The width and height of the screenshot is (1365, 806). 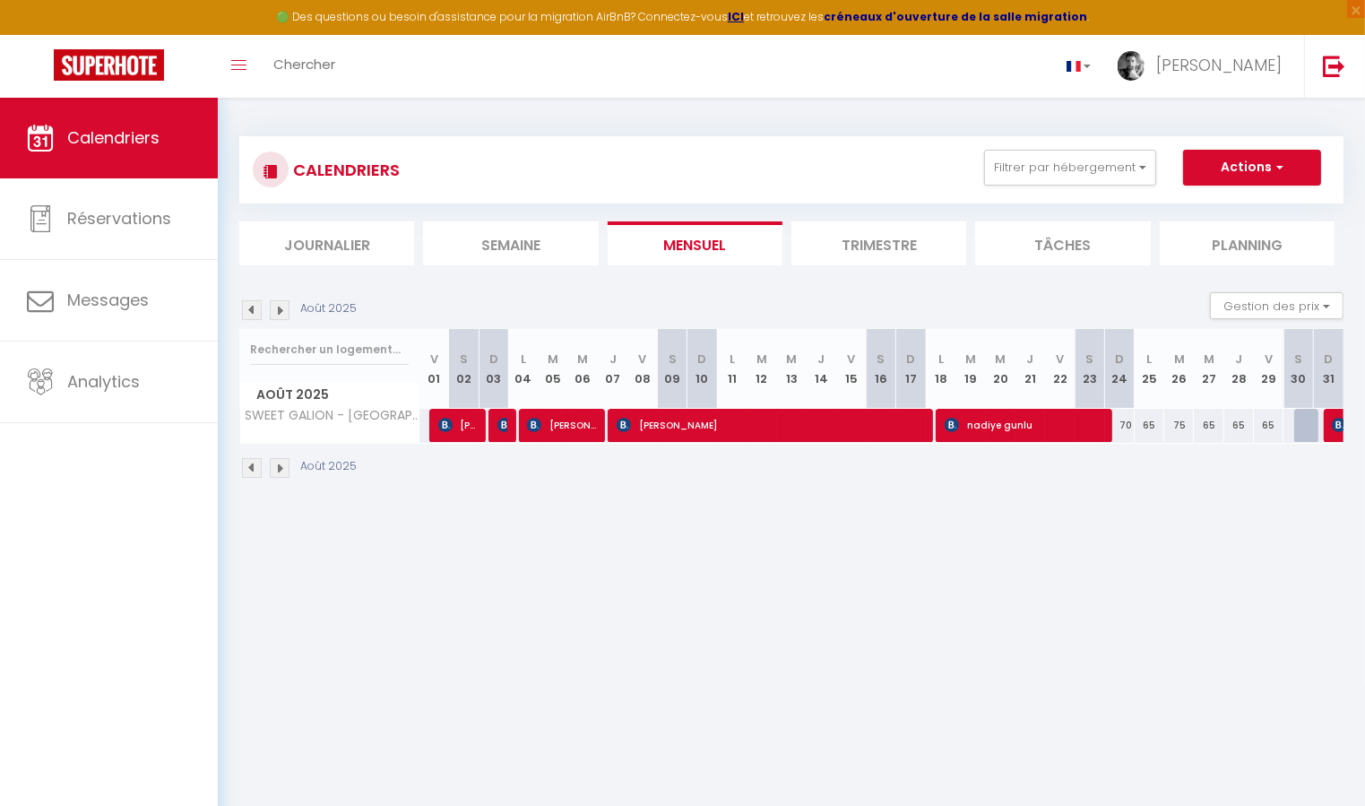 What do you see at coordinates (510, 243) in the screenshot?
I see `li: Semaine` at bounding box center [510, 243].